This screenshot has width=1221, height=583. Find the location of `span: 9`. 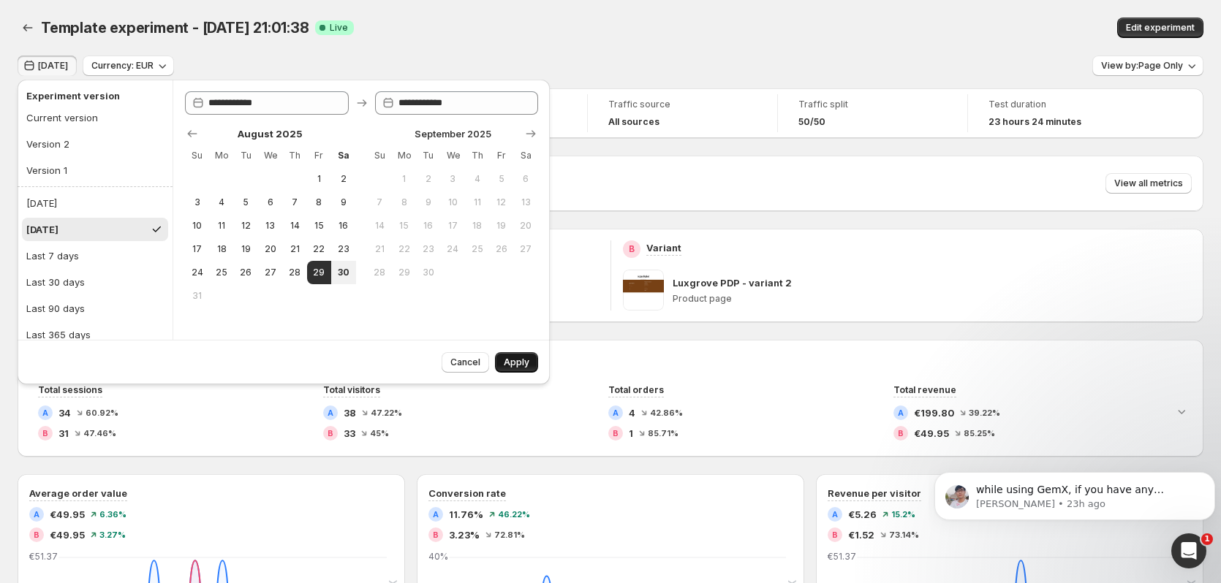

span: 9 is located at coordinates (428, 202).